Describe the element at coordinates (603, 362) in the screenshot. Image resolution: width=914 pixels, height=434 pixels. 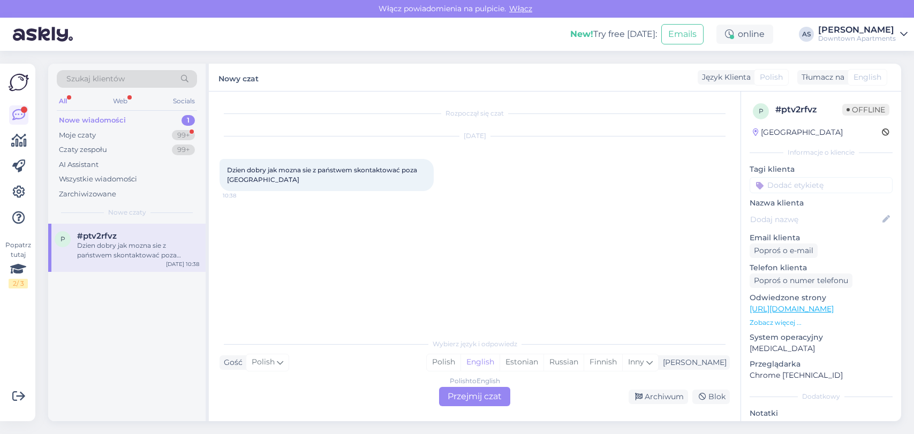
I see `div: Finnish` at that location.